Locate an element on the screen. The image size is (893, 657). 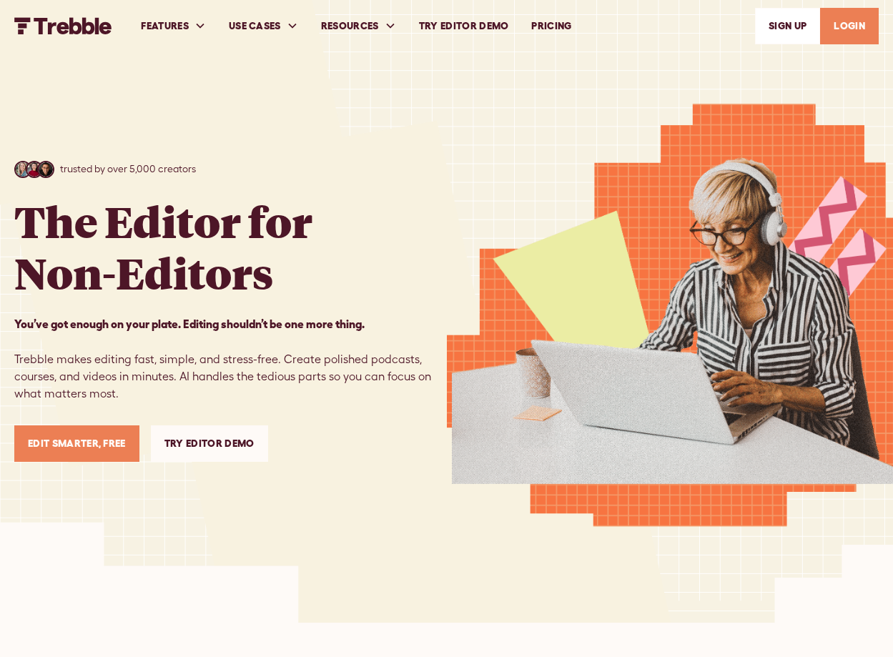
a: SIGn UP is located at coordinates (787, 26).